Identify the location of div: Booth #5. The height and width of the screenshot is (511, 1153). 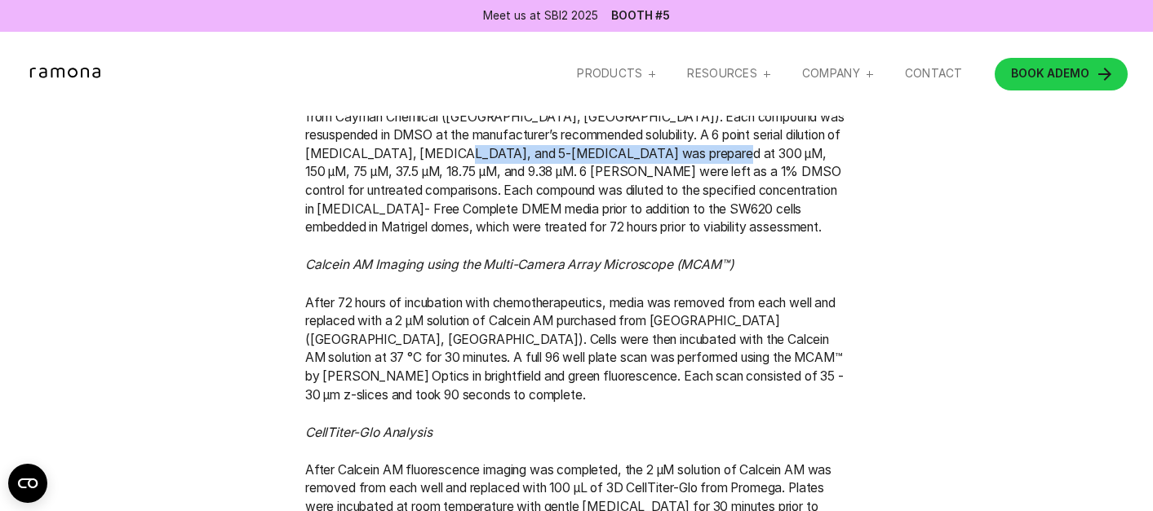
(640, 16).